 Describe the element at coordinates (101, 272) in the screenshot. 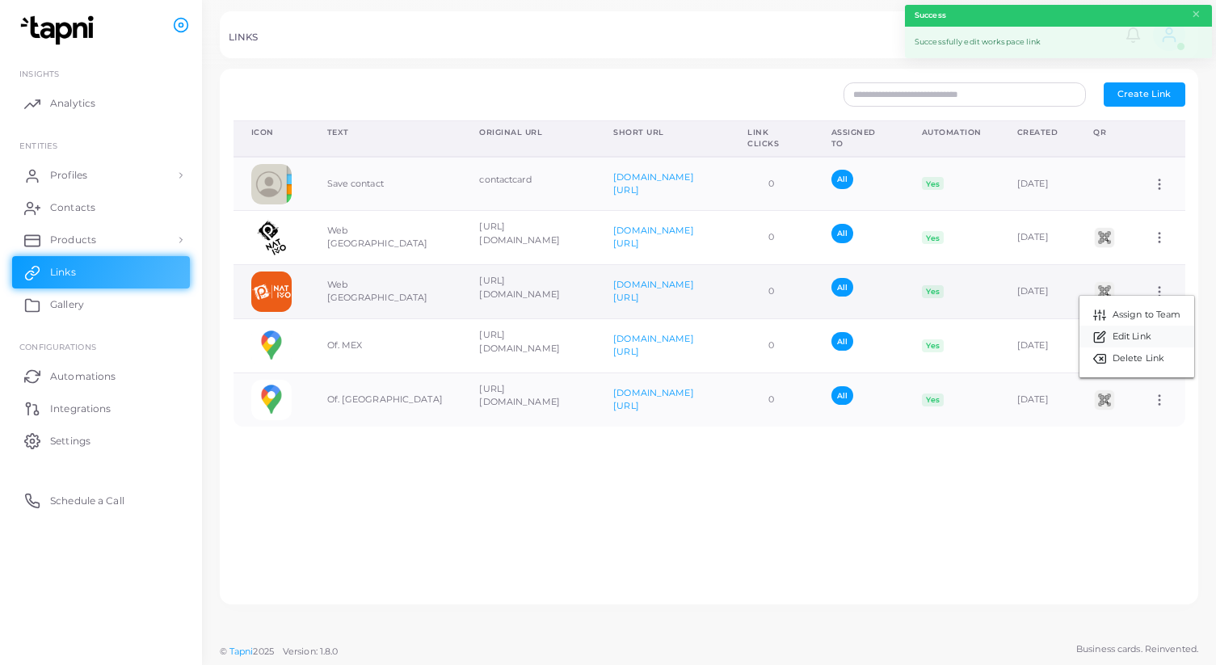

I see `a: Links` at that location.